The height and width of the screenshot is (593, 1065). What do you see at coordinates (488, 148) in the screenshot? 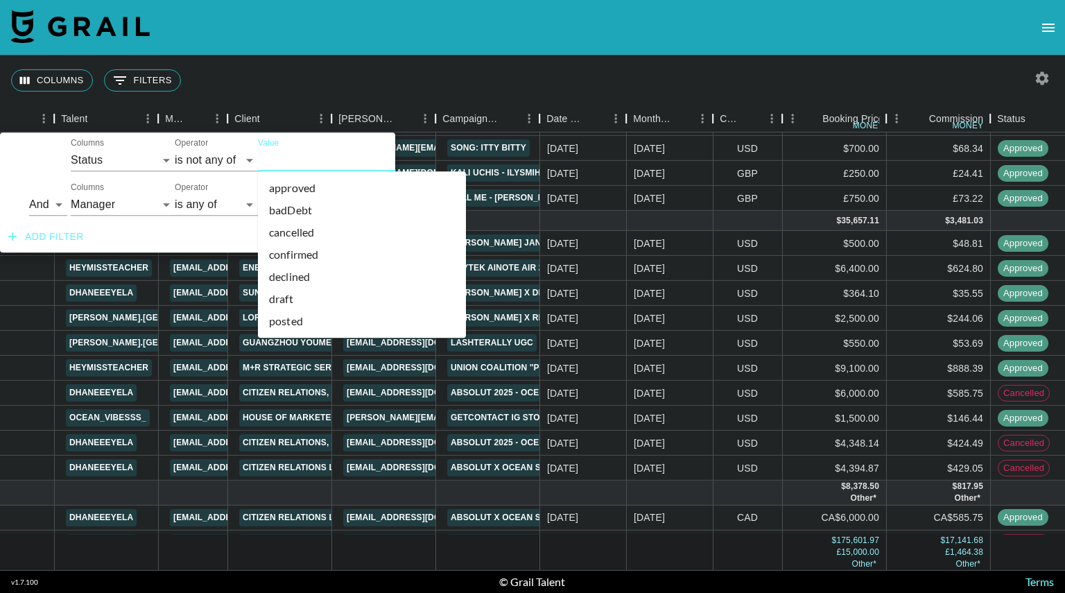
I see `a: Song: Itty Bitty` at bounding box center [488, 148].